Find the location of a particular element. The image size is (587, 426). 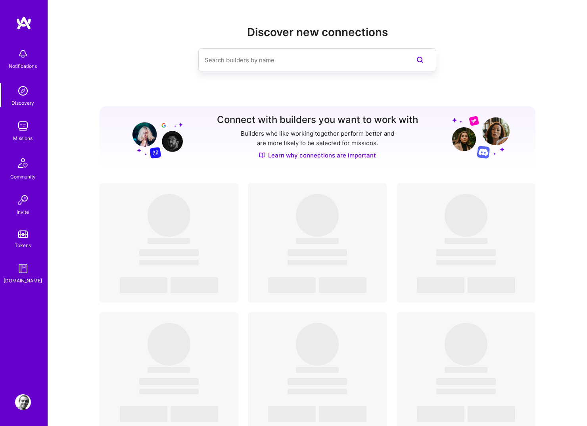

input: Search builders by name is located at coordinates (301, 60).